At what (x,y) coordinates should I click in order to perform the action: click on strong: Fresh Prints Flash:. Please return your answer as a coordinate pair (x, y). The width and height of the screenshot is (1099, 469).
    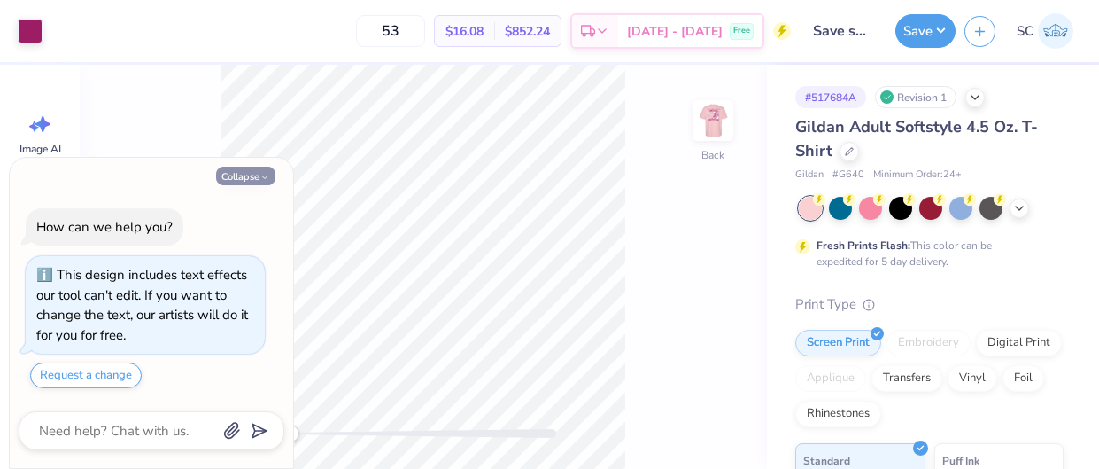
    Looking at the image, I should click on (863, 245).